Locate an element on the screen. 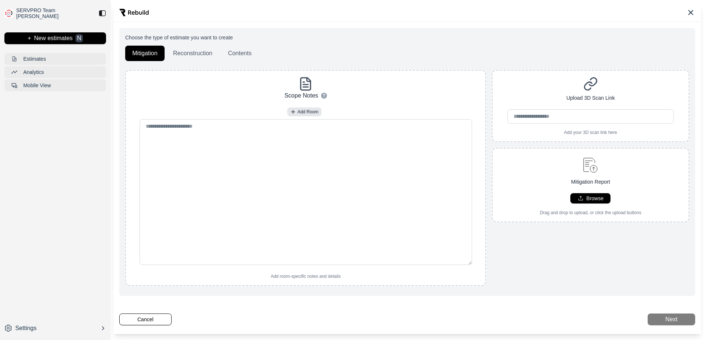 The width and height of the screenshot is (704, 340). img: toggle sidebar is located at coordinates (102, 13).